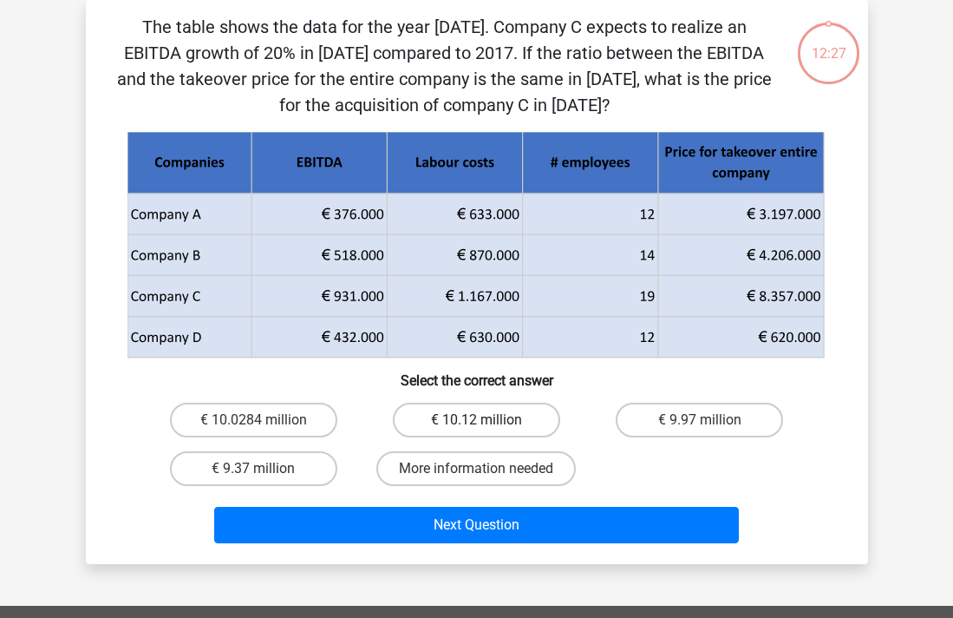 This screenshot has width=953, height=618. Describe the element at coordinates (476, 420) in the screenshot. I see `label: € 10.12 million` at that location.